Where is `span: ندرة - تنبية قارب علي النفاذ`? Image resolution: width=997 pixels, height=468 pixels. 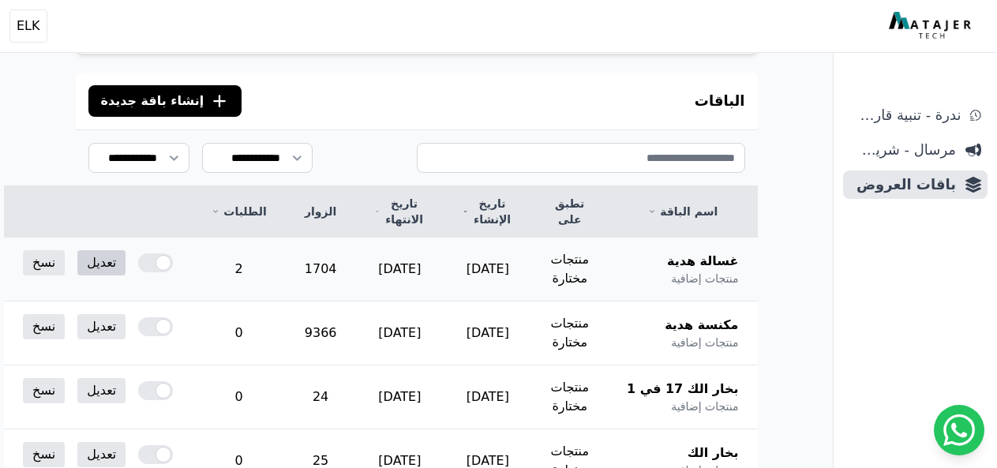 span: ندرة - تنبية قارب علي النفاذ is located at coordinates (905, 115).